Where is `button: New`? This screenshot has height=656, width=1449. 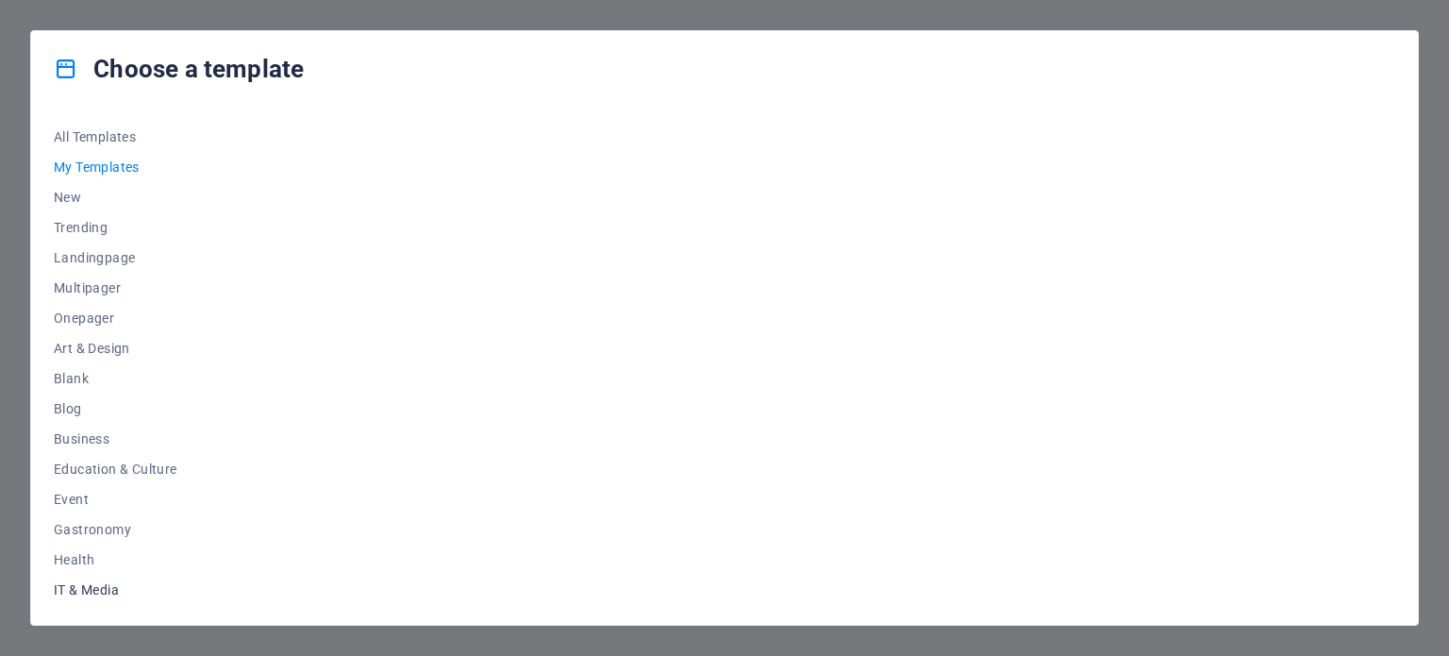
button: New is located at coordinates (115, 197).